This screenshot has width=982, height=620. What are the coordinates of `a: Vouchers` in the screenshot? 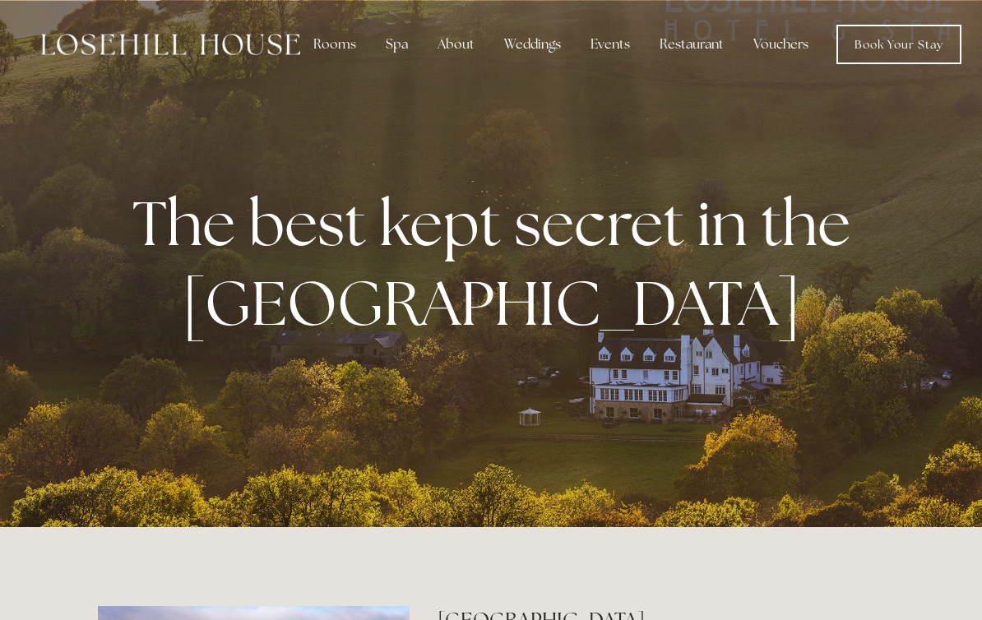 It's located at (781, 44).